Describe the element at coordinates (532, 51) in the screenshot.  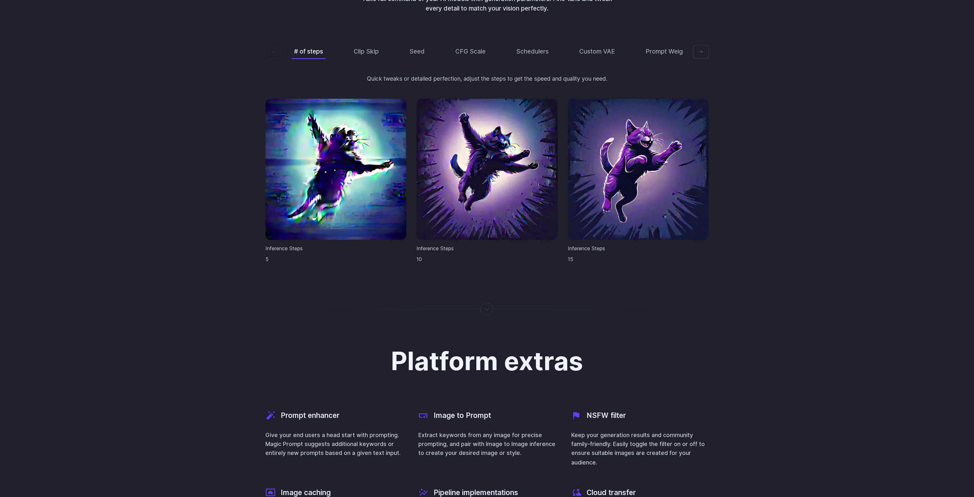
I see `button: Schedulers` at that location.